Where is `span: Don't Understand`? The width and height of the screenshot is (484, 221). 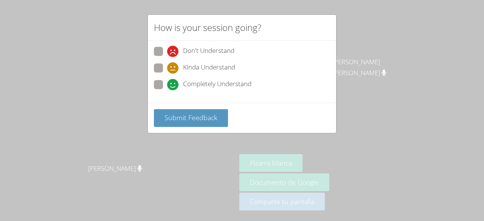
span: Don't Understand is located at coordinates (209, 51).